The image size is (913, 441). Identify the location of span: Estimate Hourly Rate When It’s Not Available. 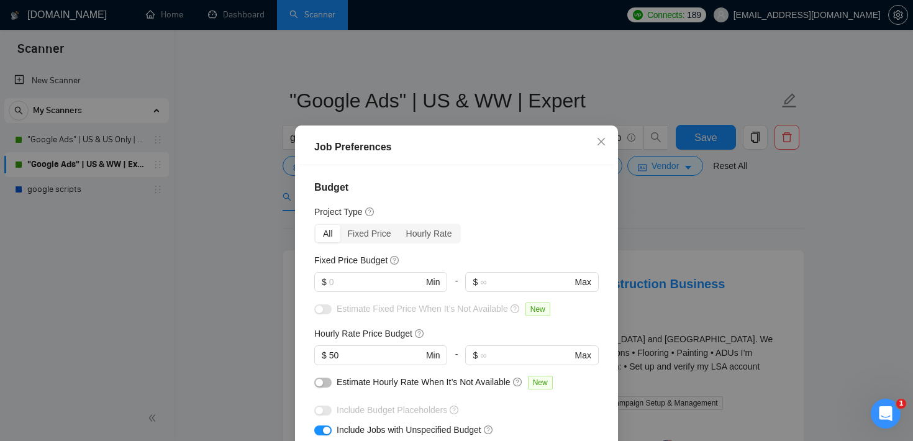
(424, 382).